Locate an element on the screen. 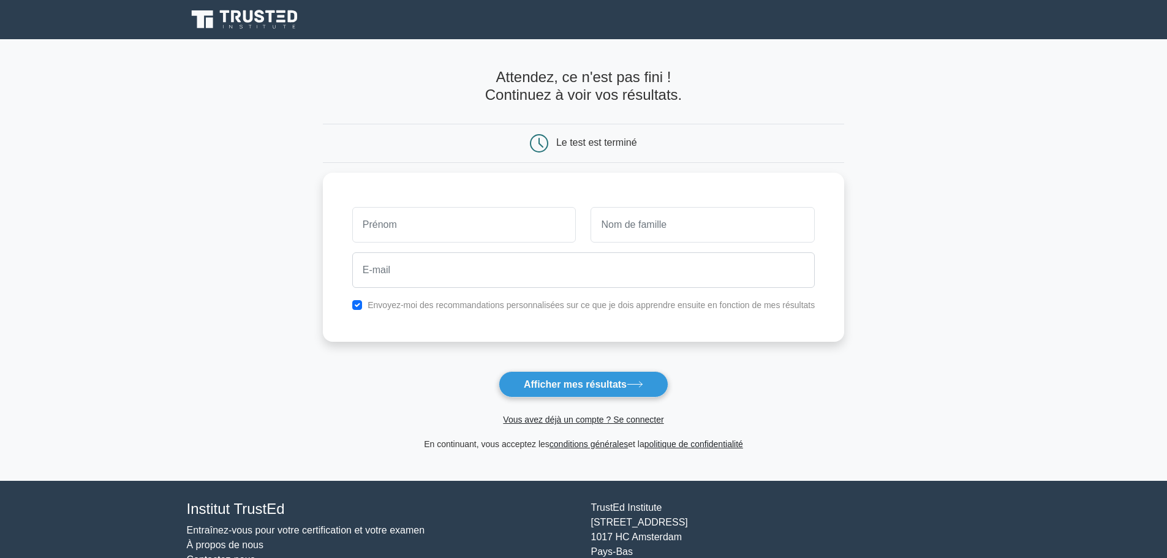  font: Institut TrustEd is located at coordinates (236, 508).